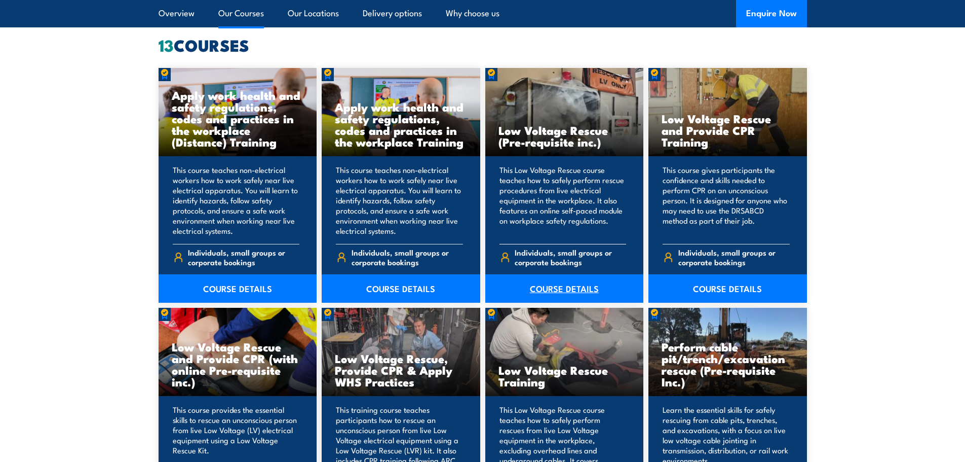  I want to click on h3: Apply work health and safety regulations, codes and practices in the workplace (Distance) Training, so click(238, 118).